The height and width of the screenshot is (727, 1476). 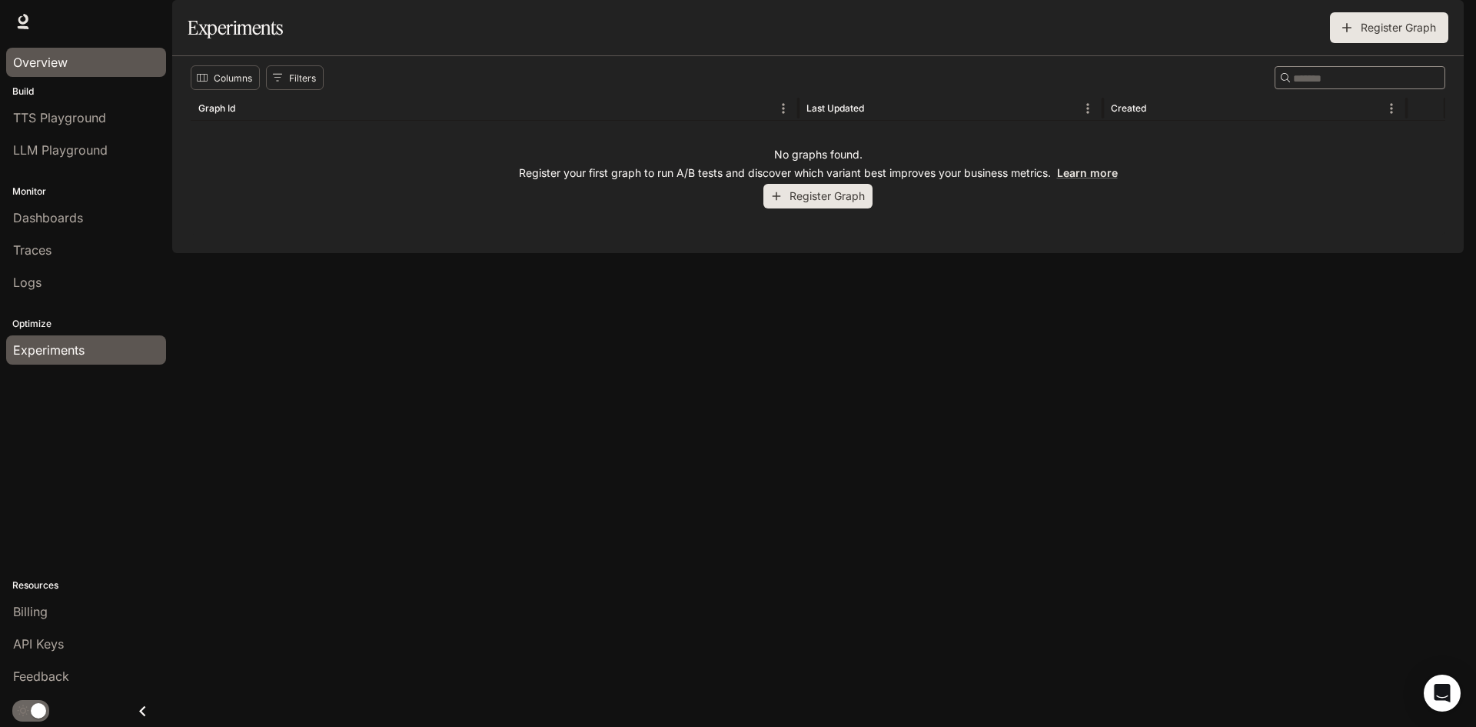 I want to click on div: Search, so click(x=1360, y=78).